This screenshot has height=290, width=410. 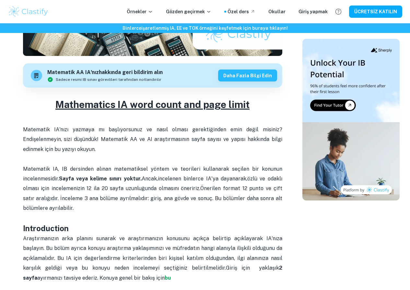 I want to click on a: Okullar, so click(x=277, y=12).